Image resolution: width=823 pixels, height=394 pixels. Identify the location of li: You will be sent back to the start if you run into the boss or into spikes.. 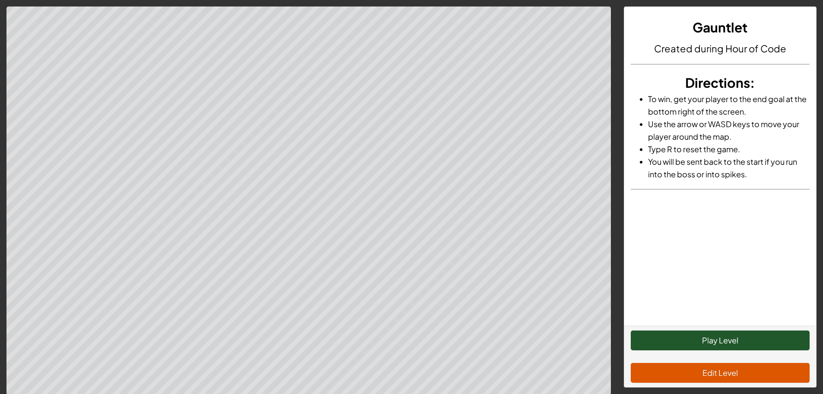
(729, 168).